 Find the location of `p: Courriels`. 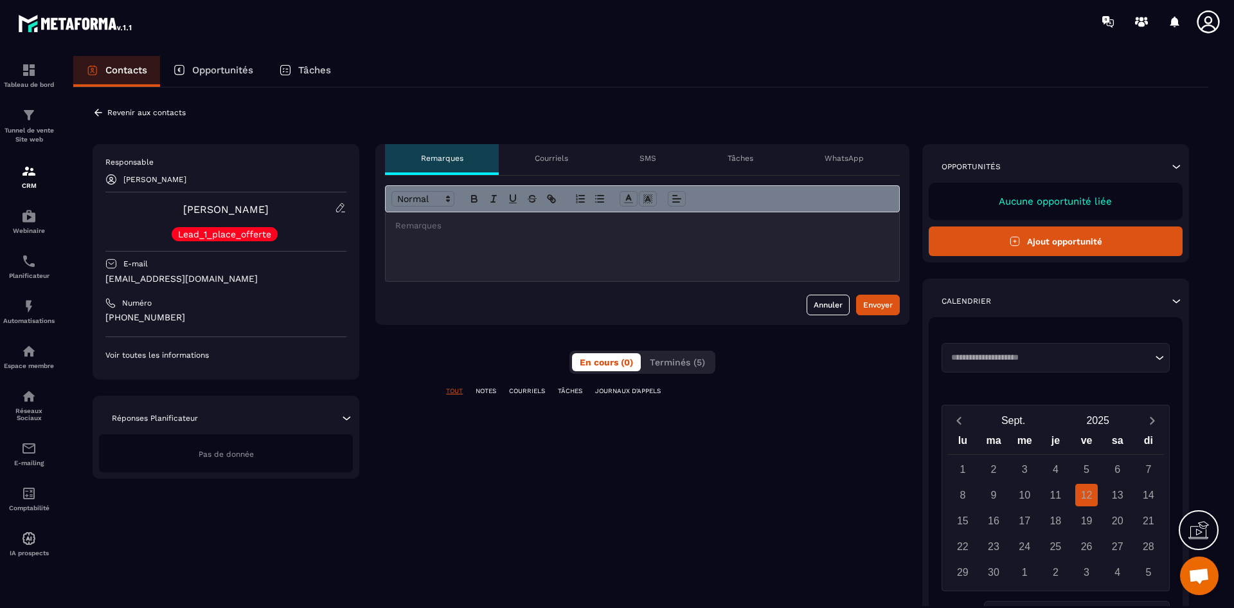

p: Courriels is located at coordinates (552, 158).